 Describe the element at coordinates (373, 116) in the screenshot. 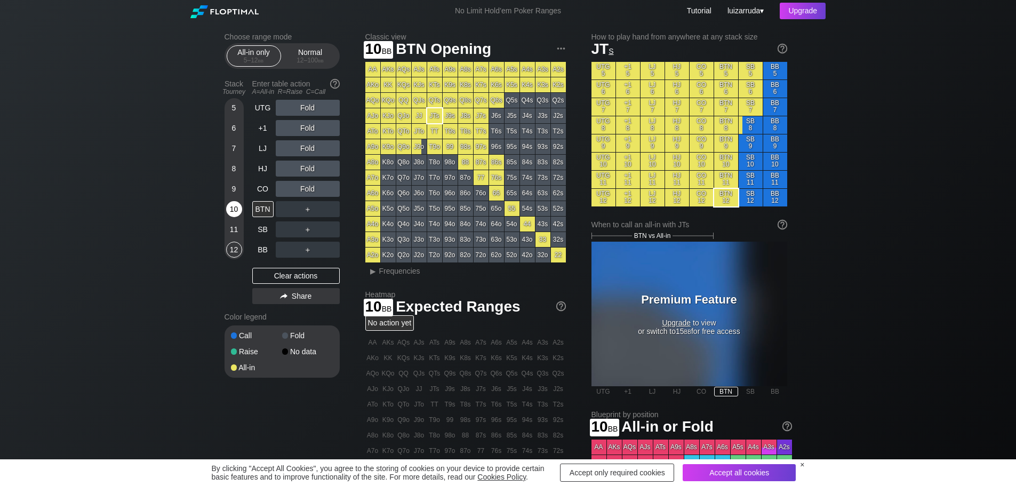

I see `div: AJo` at that location.